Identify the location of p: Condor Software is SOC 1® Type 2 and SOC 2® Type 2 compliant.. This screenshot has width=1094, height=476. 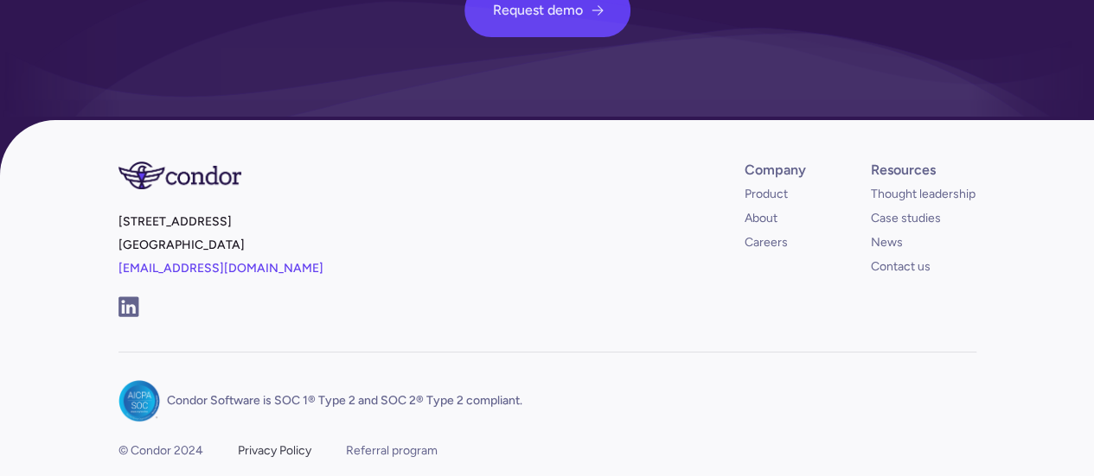
(344, 401).